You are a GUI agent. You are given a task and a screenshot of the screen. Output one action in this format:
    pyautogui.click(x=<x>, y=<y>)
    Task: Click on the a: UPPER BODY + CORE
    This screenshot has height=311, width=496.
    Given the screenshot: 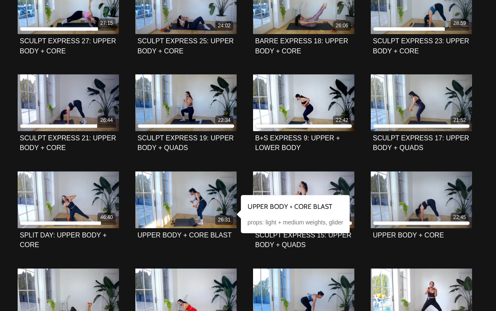 What is the action you would take?
    pyautogui.click(x=408, y=235)
    